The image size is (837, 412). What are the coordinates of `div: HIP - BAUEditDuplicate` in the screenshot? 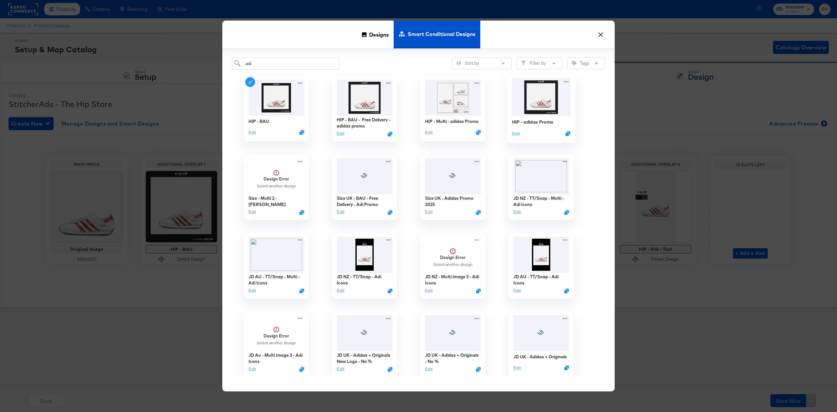 It's located at (276, 109).